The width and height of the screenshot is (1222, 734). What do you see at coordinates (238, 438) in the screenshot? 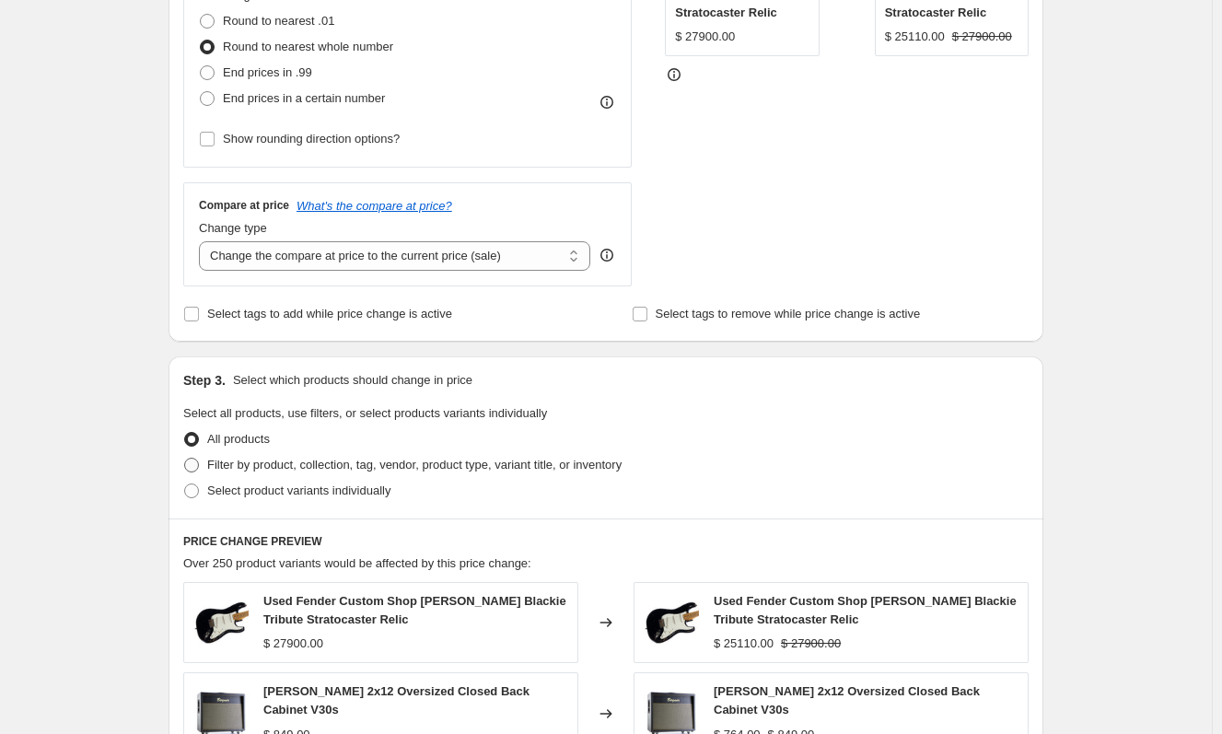
I see `span: All products` at bounding box center [238, 438].